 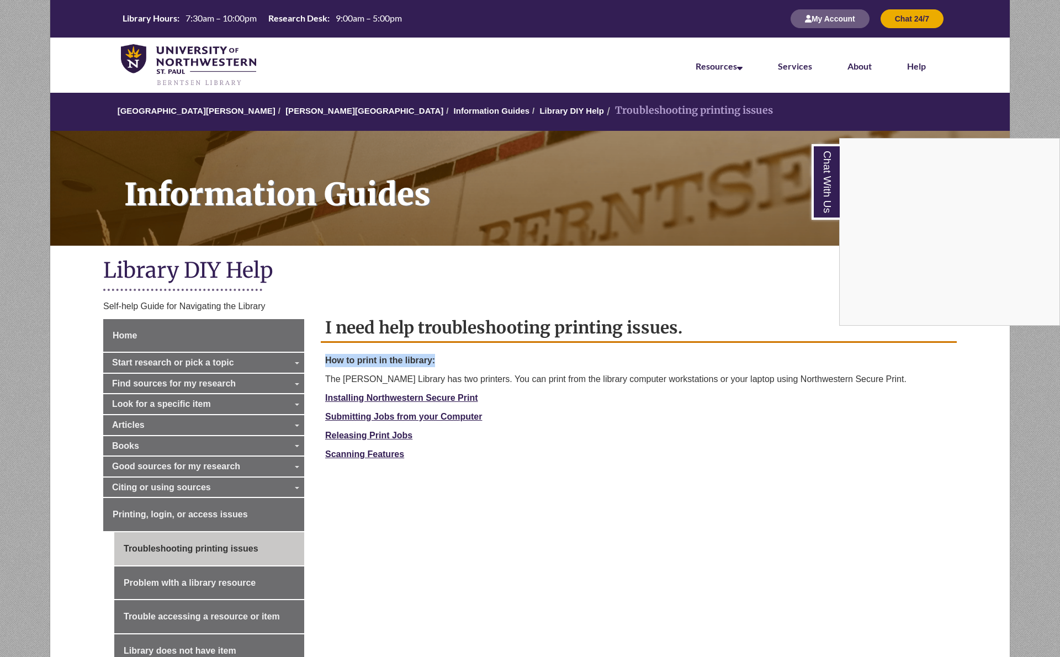 What do you see at coordinates (795, 66) in the screenshot?
I see `a: Services` at bounding box center [795, 66].